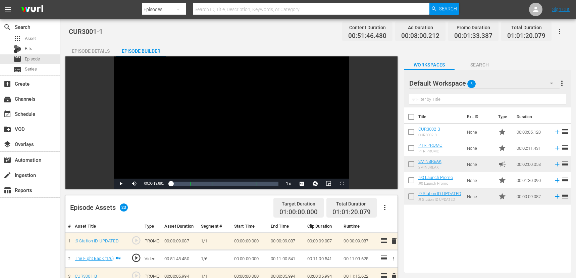 The image size is (576, 278). Describe the element at coordinates (7, 175) in the screenshot. I see `span: Ingestion` at that location.